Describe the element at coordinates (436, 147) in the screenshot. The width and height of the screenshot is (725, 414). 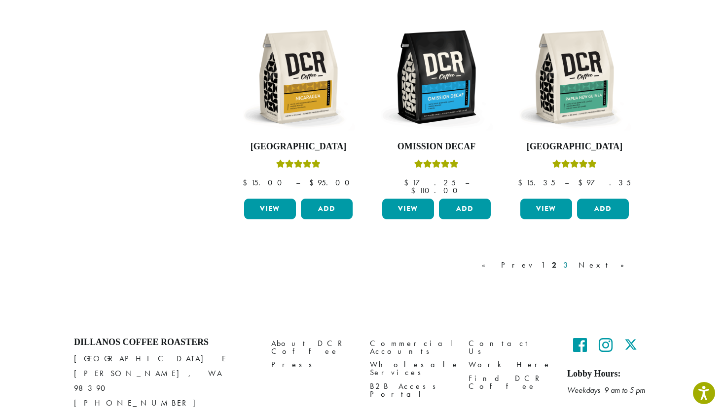
I see `h4: Omission Decaf` at that location.